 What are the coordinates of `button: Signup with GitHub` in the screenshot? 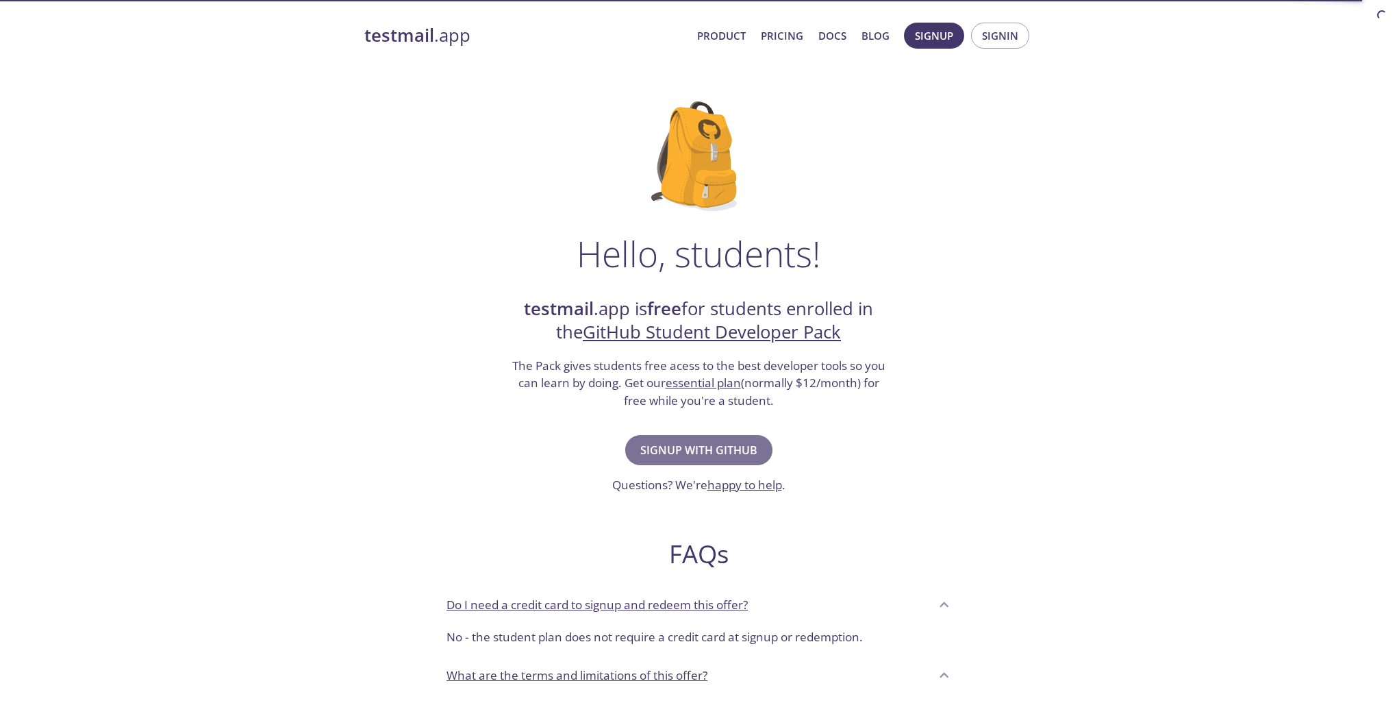 It's located at (699, 450).